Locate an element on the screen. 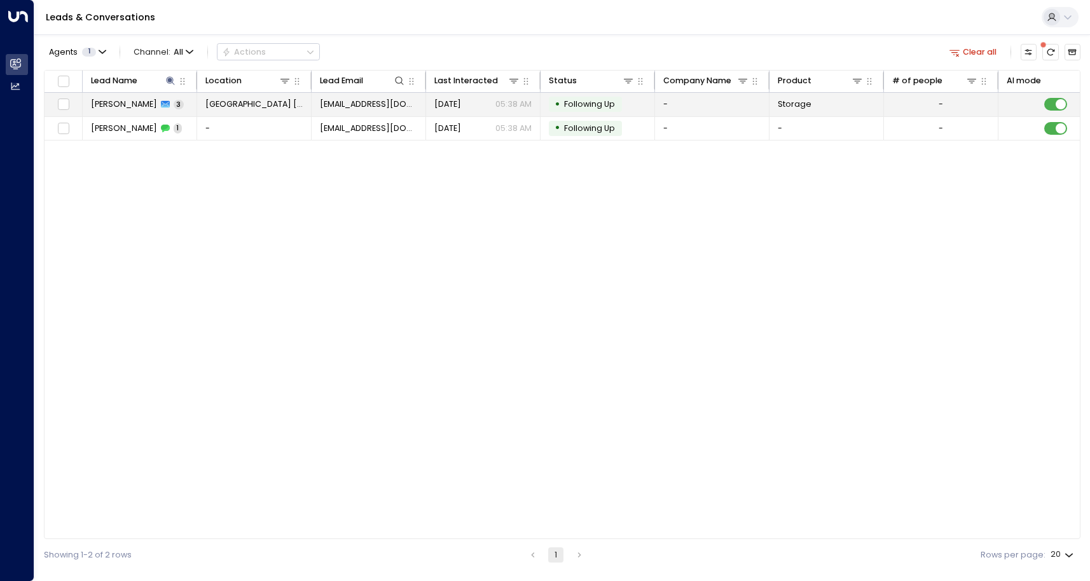 Image resolution: width=1090 pixels, height=581 pixels. span: Space Station Shrewsbury is located at coordinates (254, 104).